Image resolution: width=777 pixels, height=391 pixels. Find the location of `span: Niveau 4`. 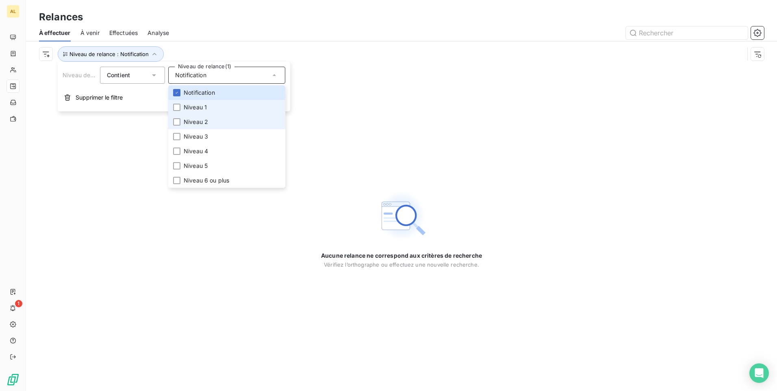

span: Niveau 4 is located at coordinates (196, 151).